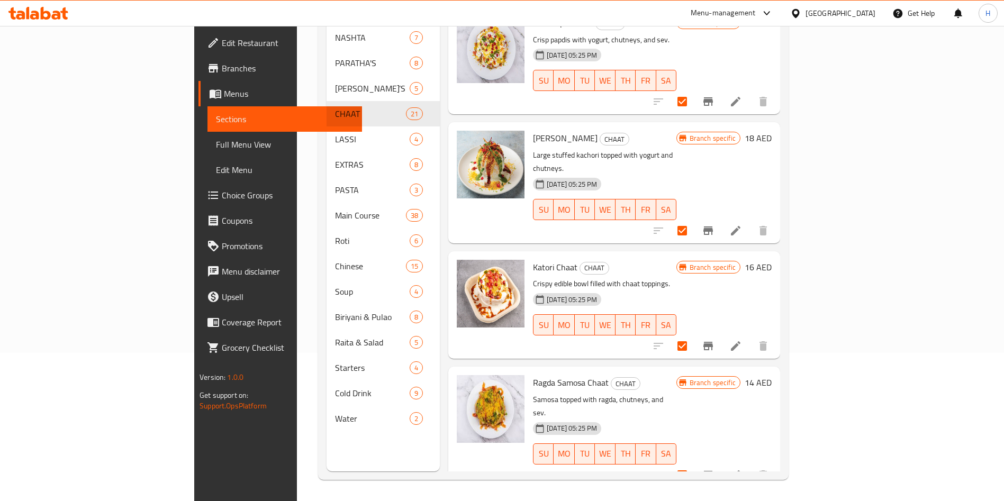 This screenshot has width=1004, height=501. What do you see at coordinates (372, 343) in the screenshot?
I see `div: Raita & Salad` at bounding box center [372, 343].